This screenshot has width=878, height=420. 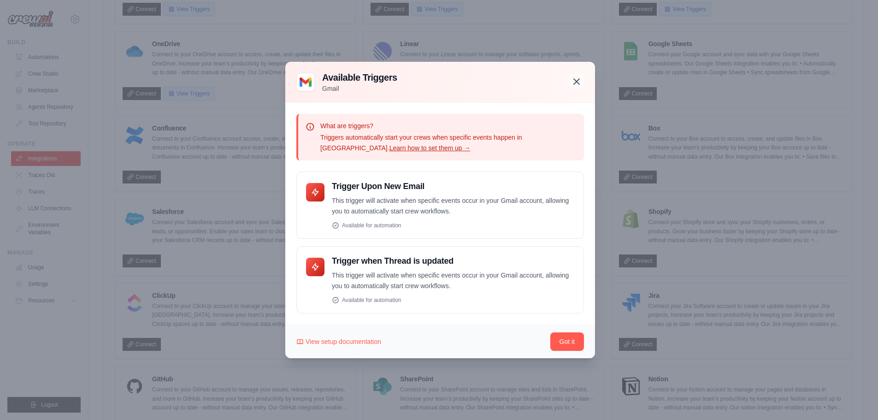 What do you see at coordinates (453, 261) in the screenshot?
I see `h4: Trigger when Thread is updated` at bounding box center [453, 261].